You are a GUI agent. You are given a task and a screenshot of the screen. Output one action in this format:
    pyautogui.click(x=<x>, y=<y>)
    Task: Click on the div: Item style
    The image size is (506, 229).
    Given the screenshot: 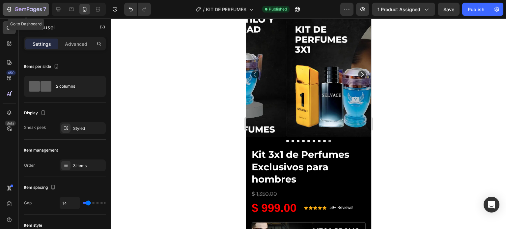 What is the action you would take?
    pyautogui.click(x=33, y=225)
    